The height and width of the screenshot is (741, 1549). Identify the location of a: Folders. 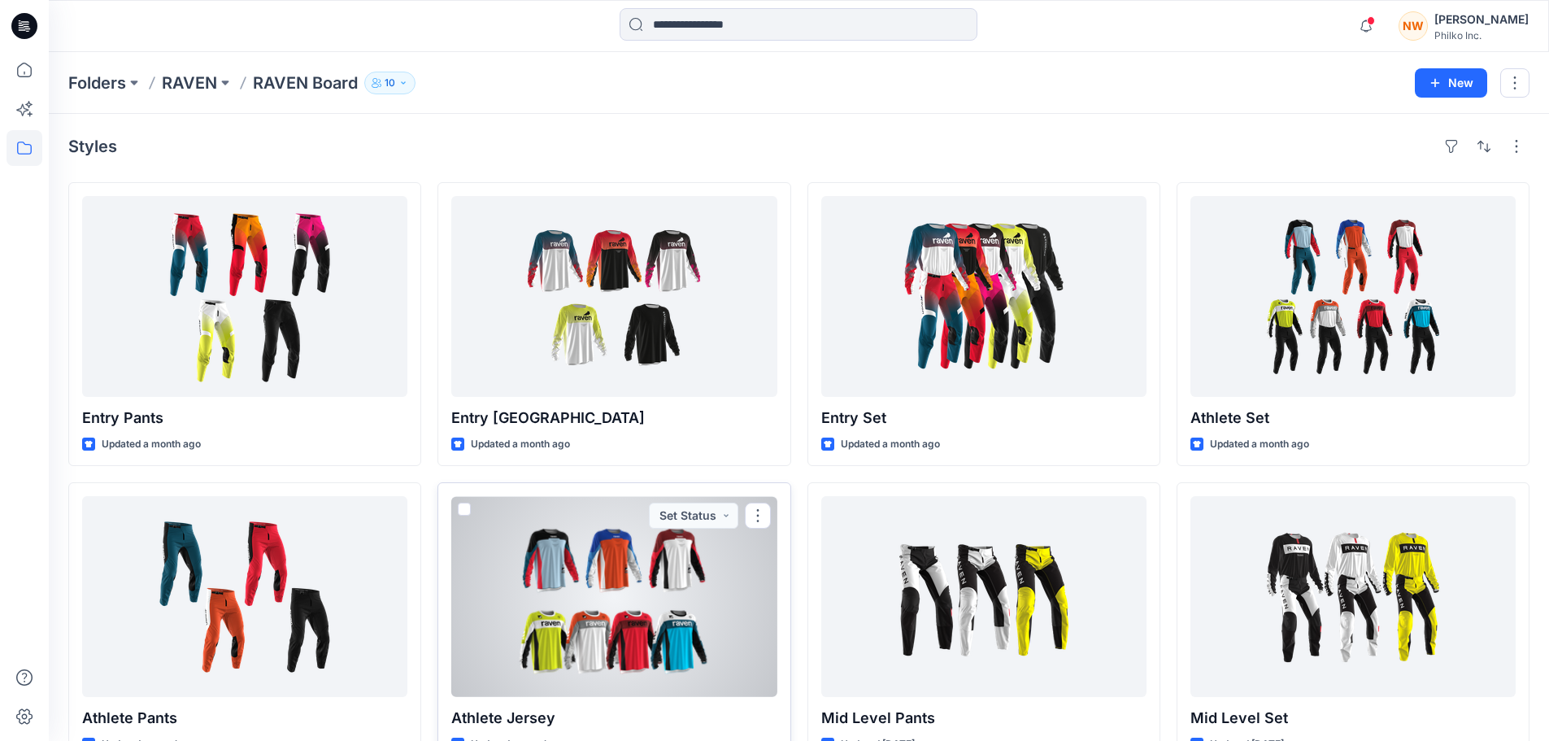
(97, 83).